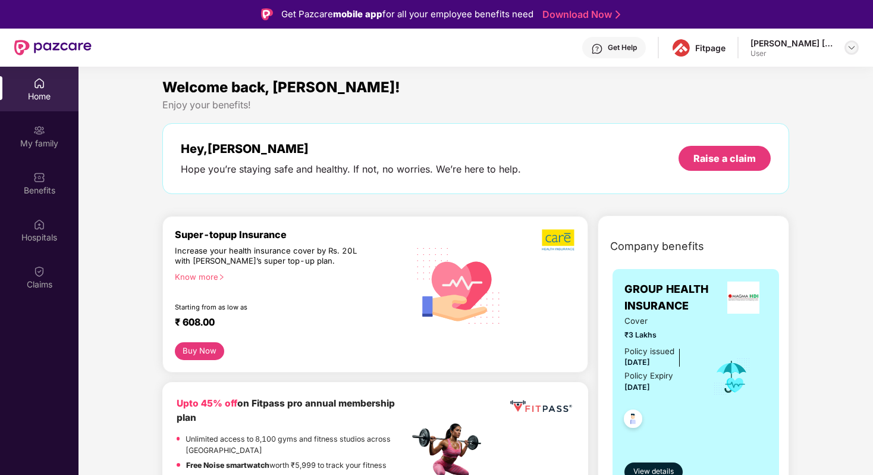 This screenshot has width=873, height=475. Describe the element at coordinates (267, 307) in the screenshot. I see `div: Starting from as low as` at that location.